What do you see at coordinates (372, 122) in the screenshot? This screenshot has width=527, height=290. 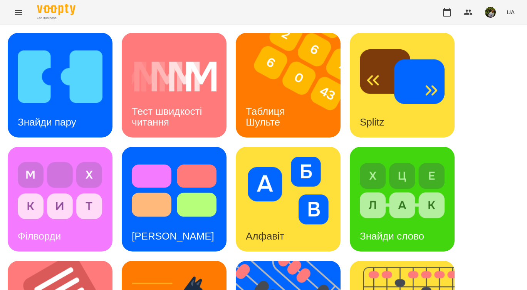 I see `h3: Splitz` at bounding box center [372, 122].